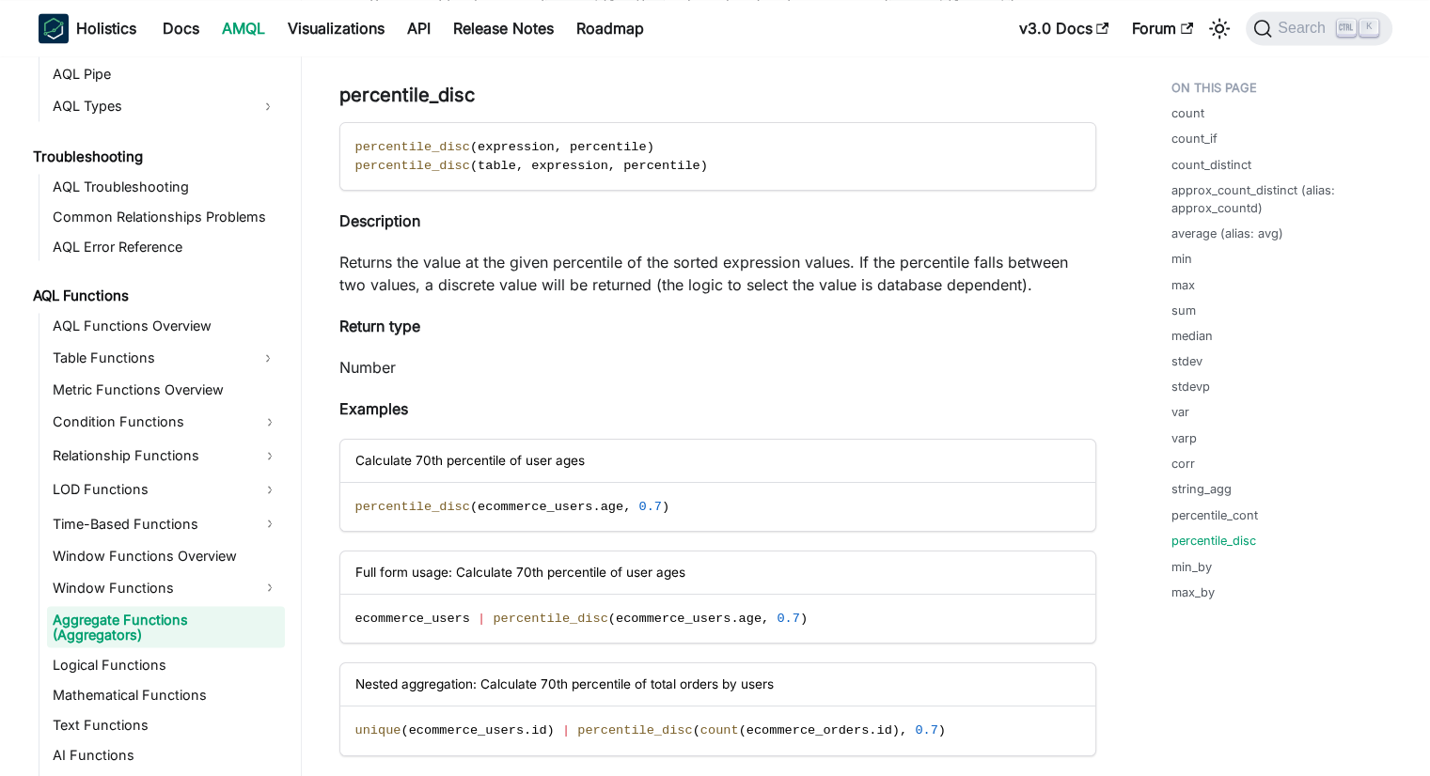  I want to click on button: Expand sidebar category 'Table Functions', so click(268, 358).